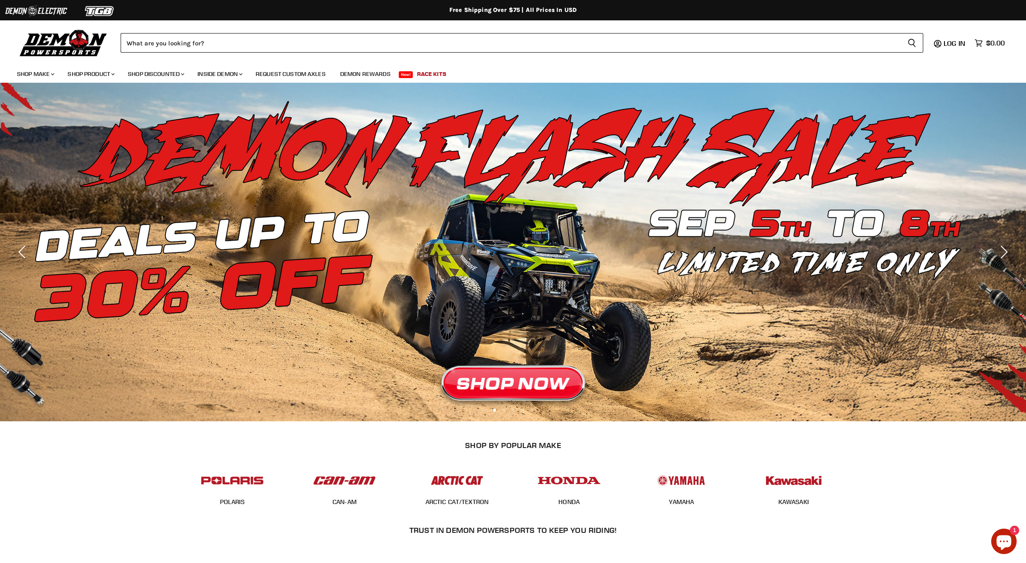 The image size is (1026, 563). What do you see at coordinates (995, 43) in the screenshot?
I see `span: $0.00` at bounding box center [995, 43].